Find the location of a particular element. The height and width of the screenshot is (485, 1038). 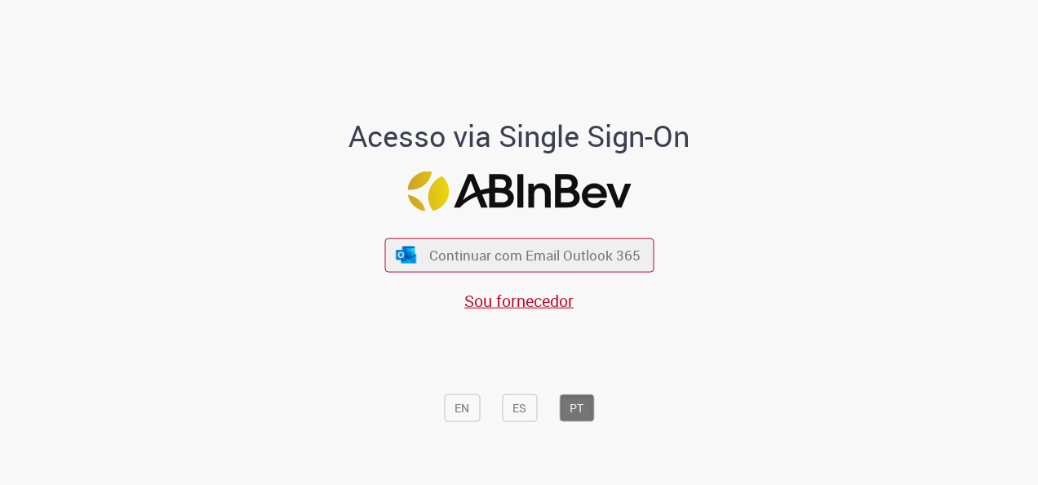

a: Sou fornecedor is located at coordinates (519, 299).